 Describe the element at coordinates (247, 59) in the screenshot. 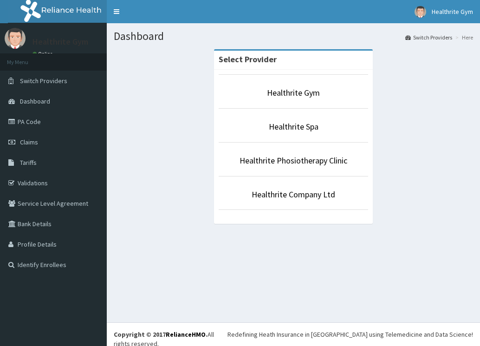

I see `strong: Select Provider` at that location.